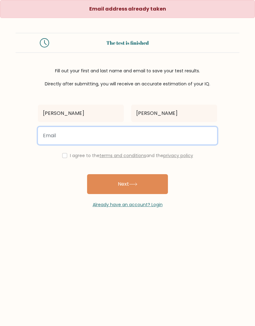  What do you see at coordinates (127, 43) in the screenshot?
I see `div: The test is finished` at bounding box center [127, 43].